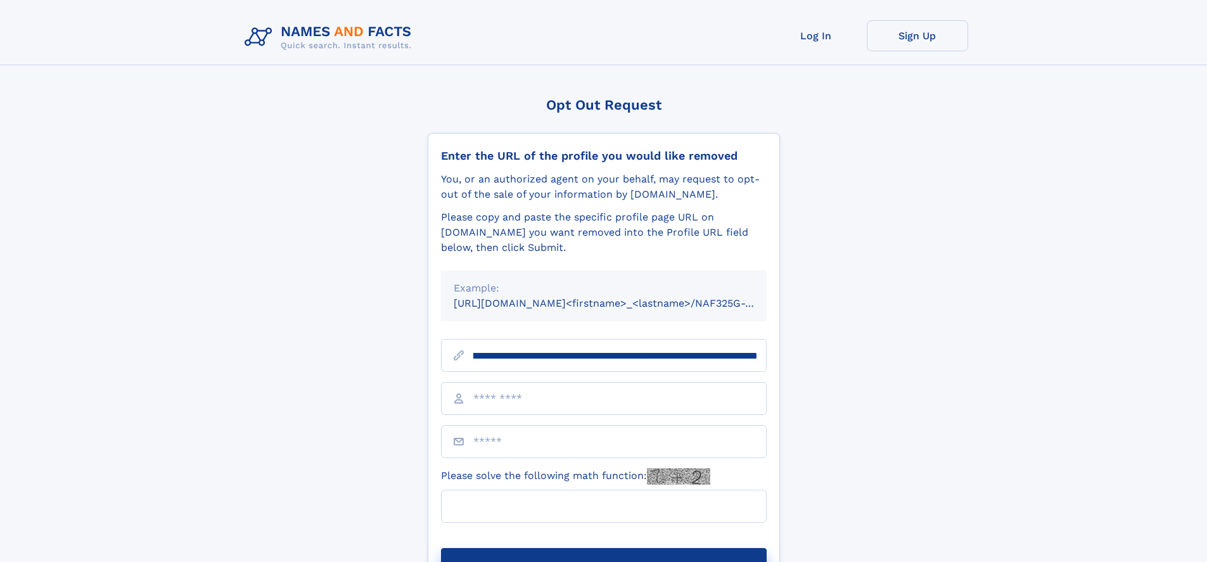 The image size is (1207, 562). What do you see at coordinates (331, 37) in the screenshot?
I see `img: Logo Names and Facts` at bounding box center [331, 37].